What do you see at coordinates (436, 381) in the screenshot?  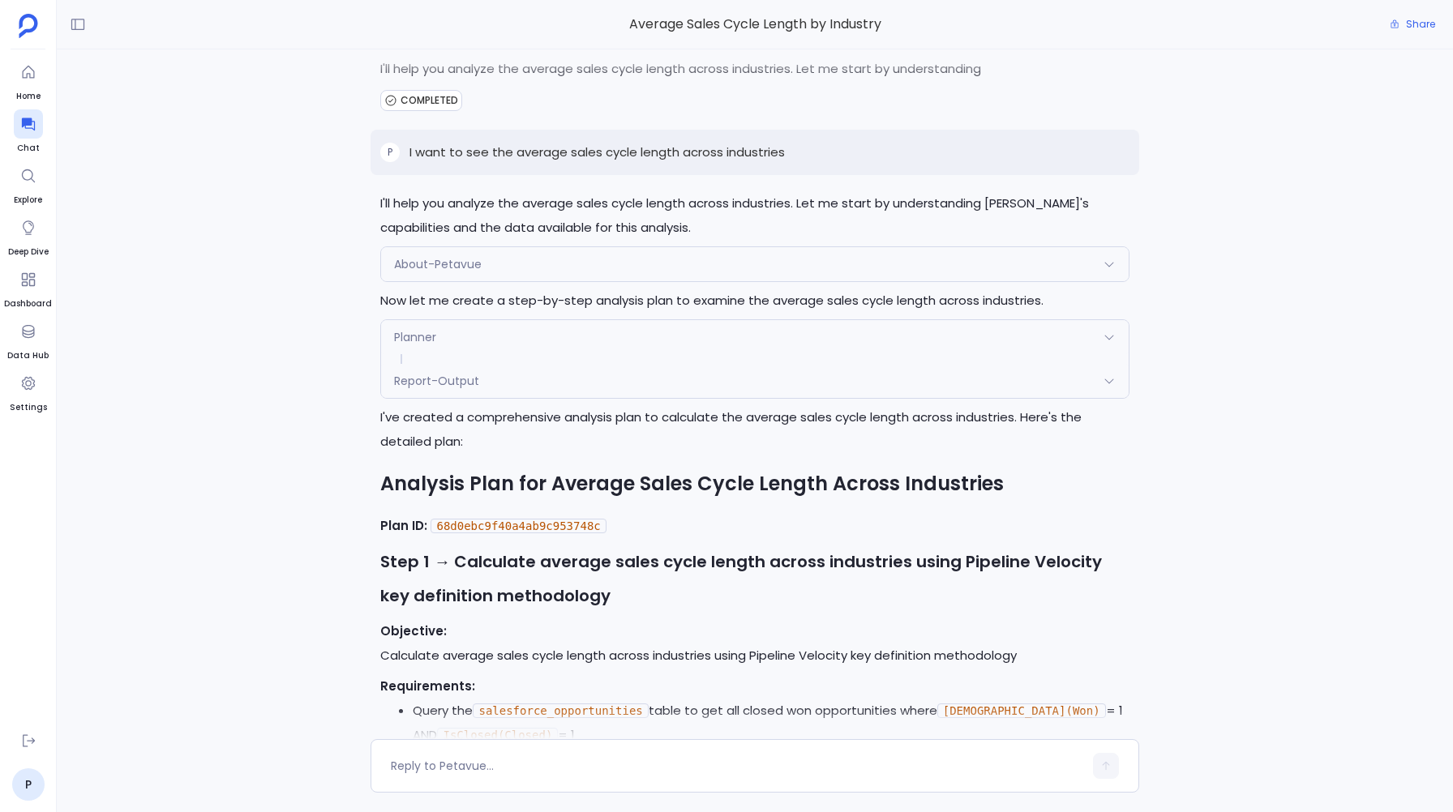 I see `span: Report-Output` at bounding box center [436, 381].